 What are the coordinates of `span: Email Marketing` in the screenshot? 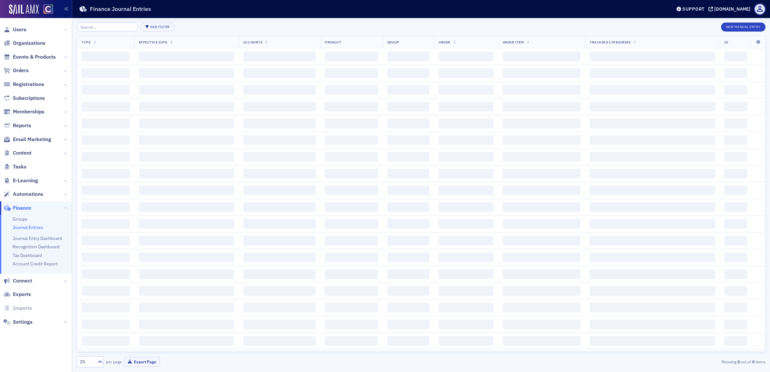 It's located at (32, 139).